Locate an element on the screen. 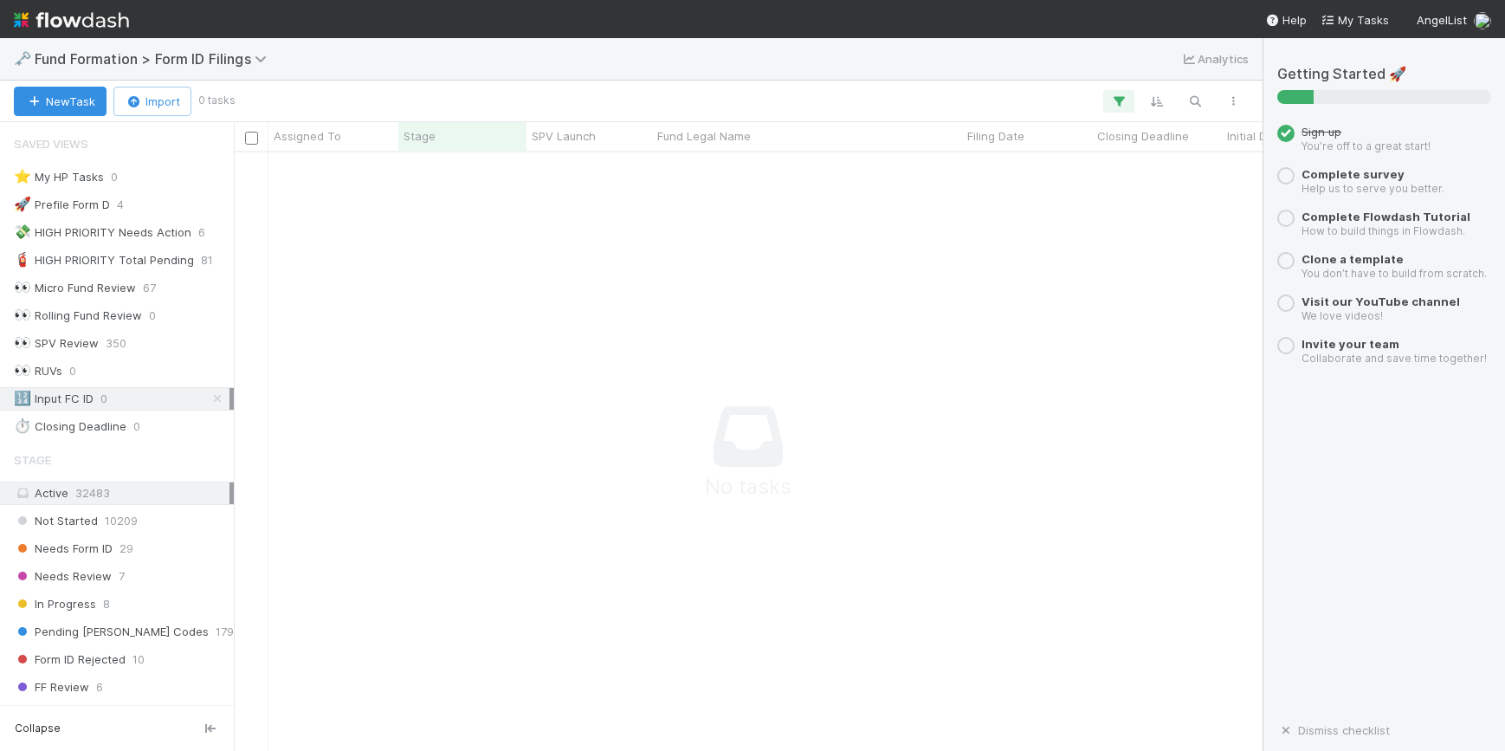 The width and height of the screenshot is (1505, 751). div: My HP Tasks is located at coordinates (59, 177).